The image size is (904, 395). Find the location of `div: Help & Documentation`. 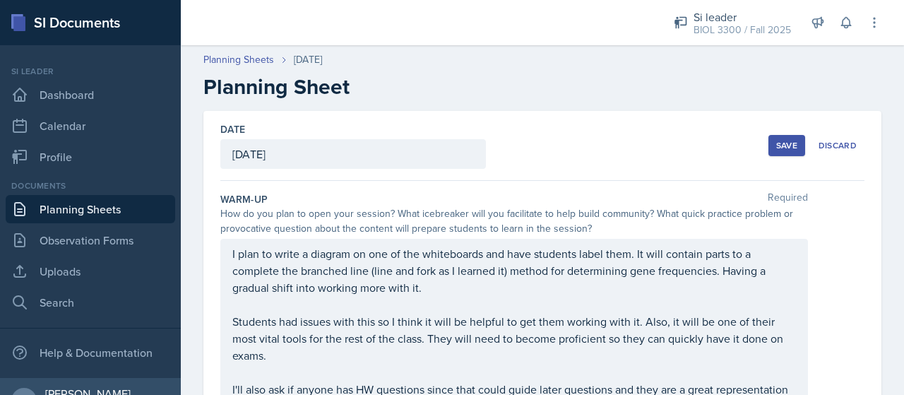

div: Help & Documentation is located at coordinates (90, 352).